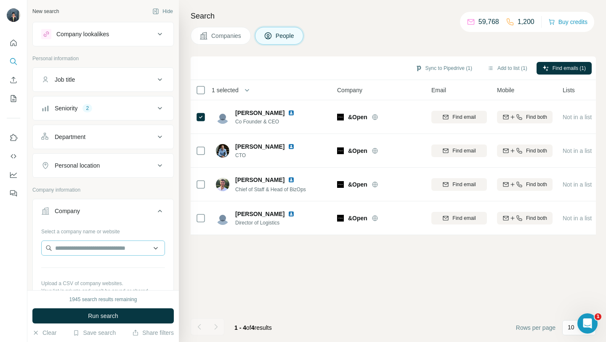  I want to click on div: Company lookalikes, so click(82, 34).